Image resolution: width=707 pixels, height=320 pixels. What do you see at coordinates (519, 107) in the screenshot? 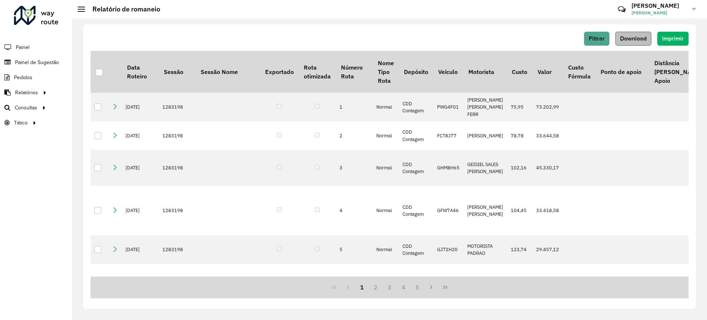
I see `td: 75,95` at bounding box center [519, 107].